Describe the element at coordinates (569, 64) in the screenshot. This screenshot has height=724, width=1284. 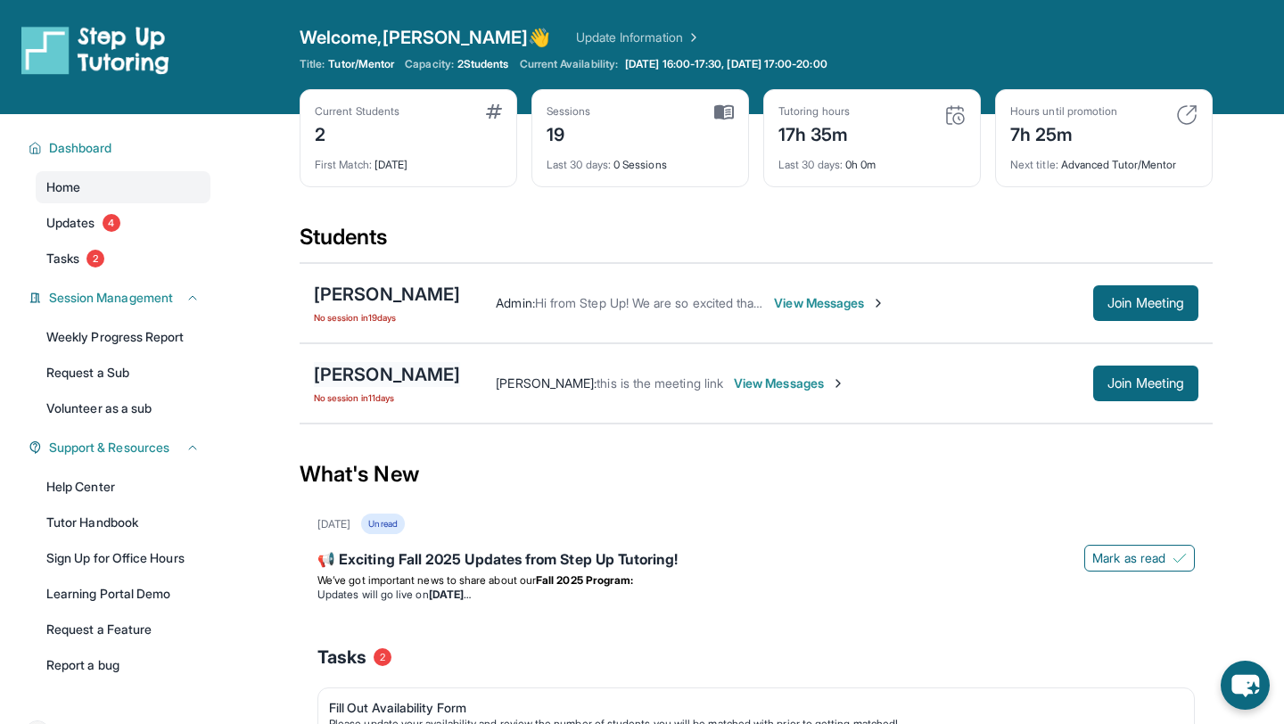
I see `span: Current Availability:` at that location.